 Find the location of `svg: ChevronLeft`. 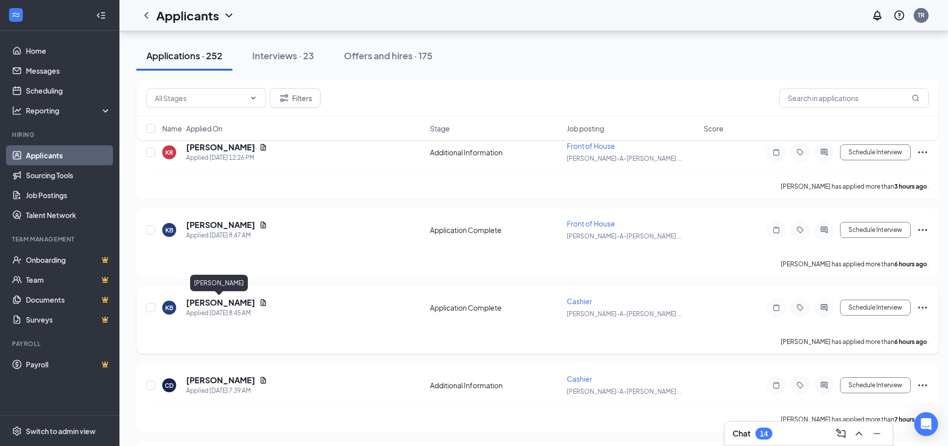

svg: ChevronLeft is located at coordinates (146, 15).